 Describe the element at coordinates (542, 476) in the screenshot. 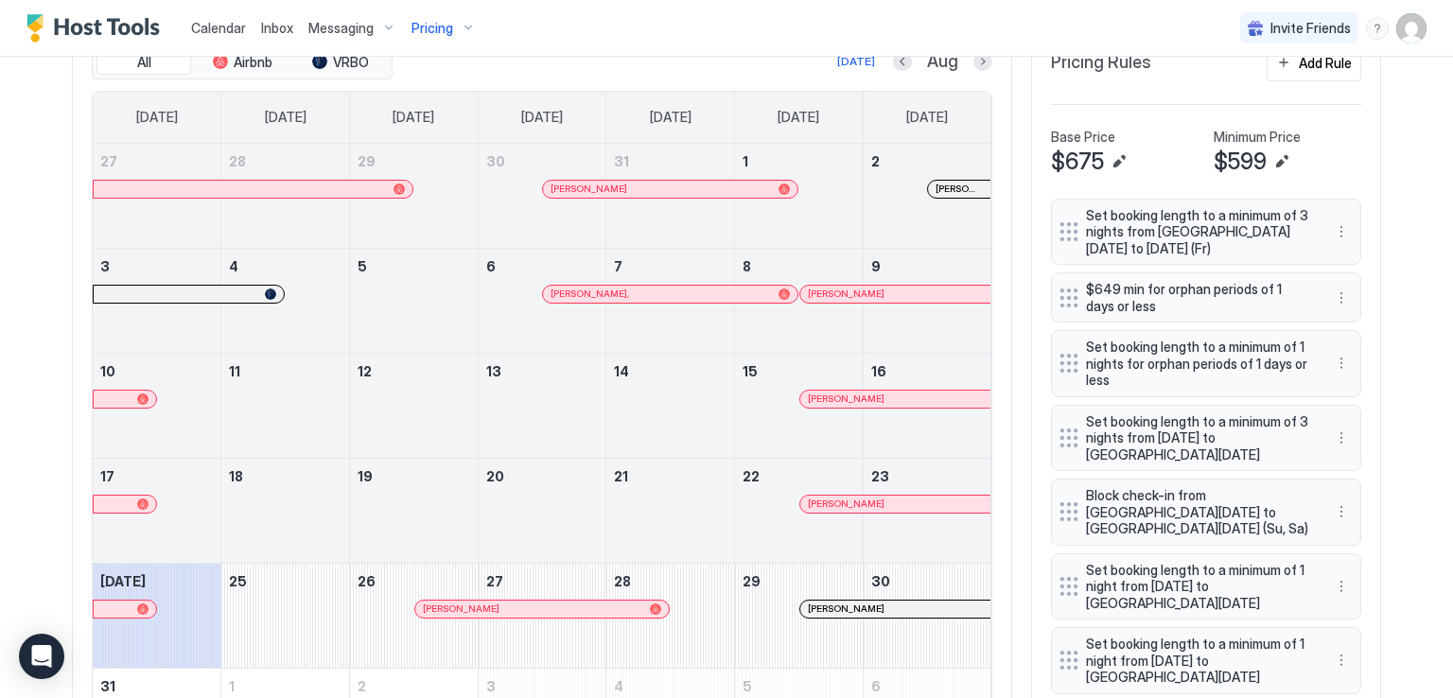

I see `a: August 20, 2025` at that location.